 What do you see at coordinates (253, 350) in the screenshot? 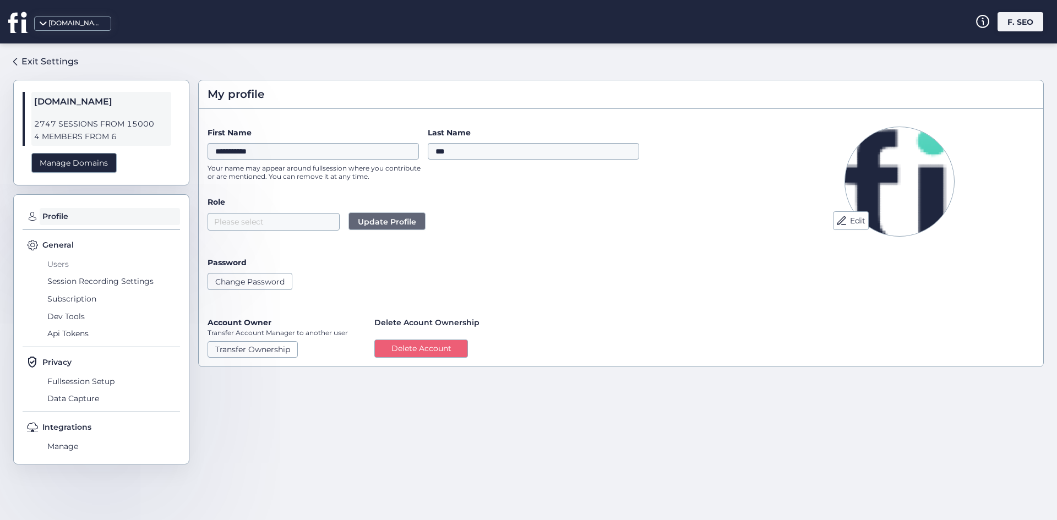
I see `button: Transfer Ownership` at bounding box center [253, 350].